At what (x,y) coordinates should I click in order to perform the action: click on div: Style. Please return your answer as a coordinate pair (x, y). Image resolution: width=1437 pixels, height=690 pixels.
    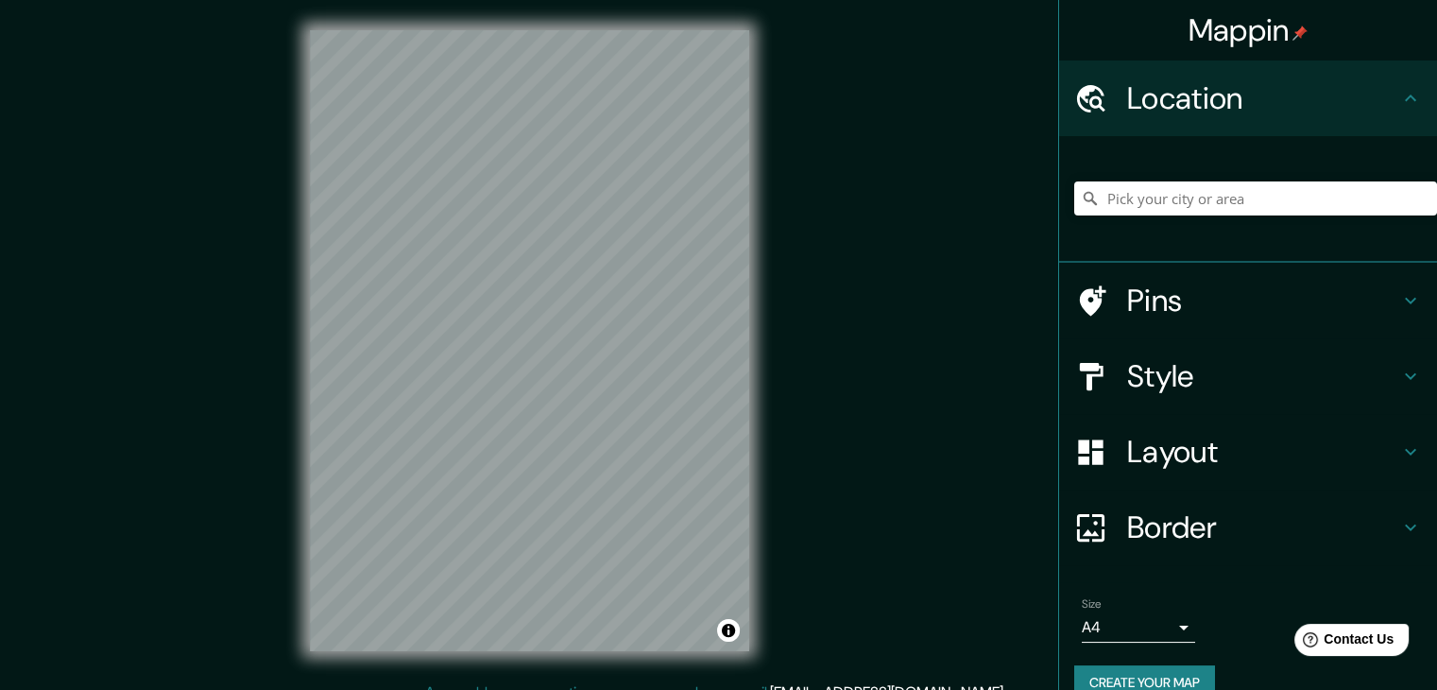
    Looking at the image, I should click on (1248, 376).